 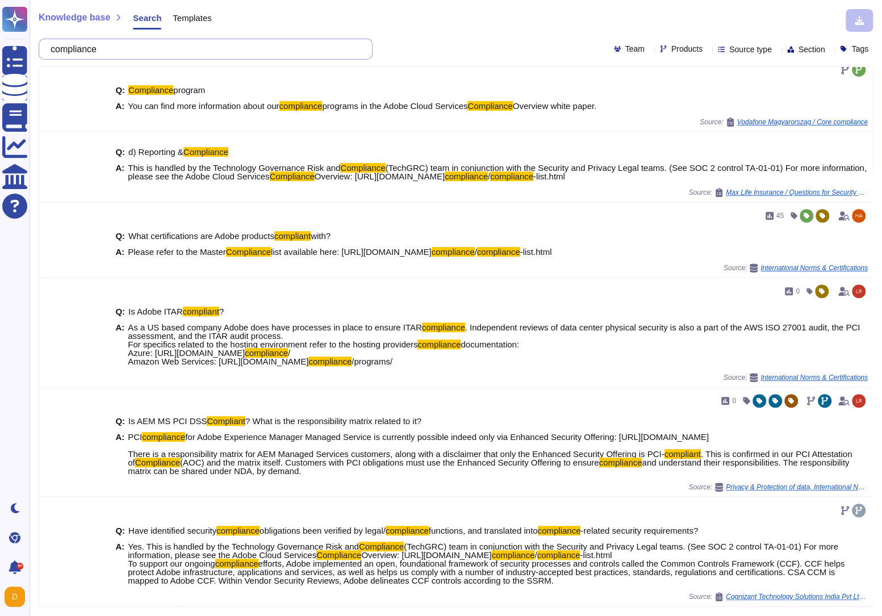 I want to click on span: Products, so click(x=686, y=49).